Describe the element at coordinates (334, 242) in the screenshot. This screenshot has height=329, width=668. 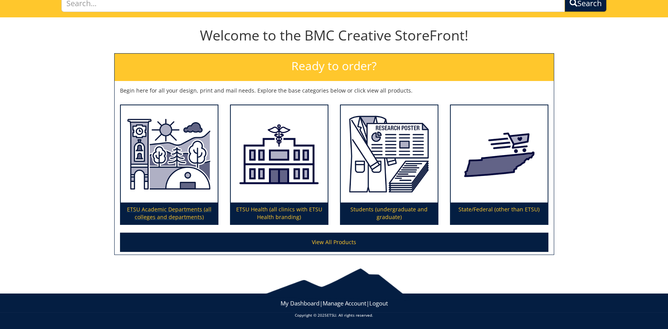
I see `a: View All Products` at that location.